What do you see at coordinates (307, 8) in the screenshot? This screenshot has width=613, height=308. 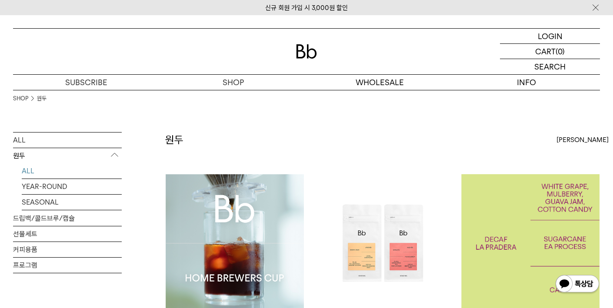 I see `a: 신규 회원 가입 시 3,000원 할인` at bounding box center [307, 8].